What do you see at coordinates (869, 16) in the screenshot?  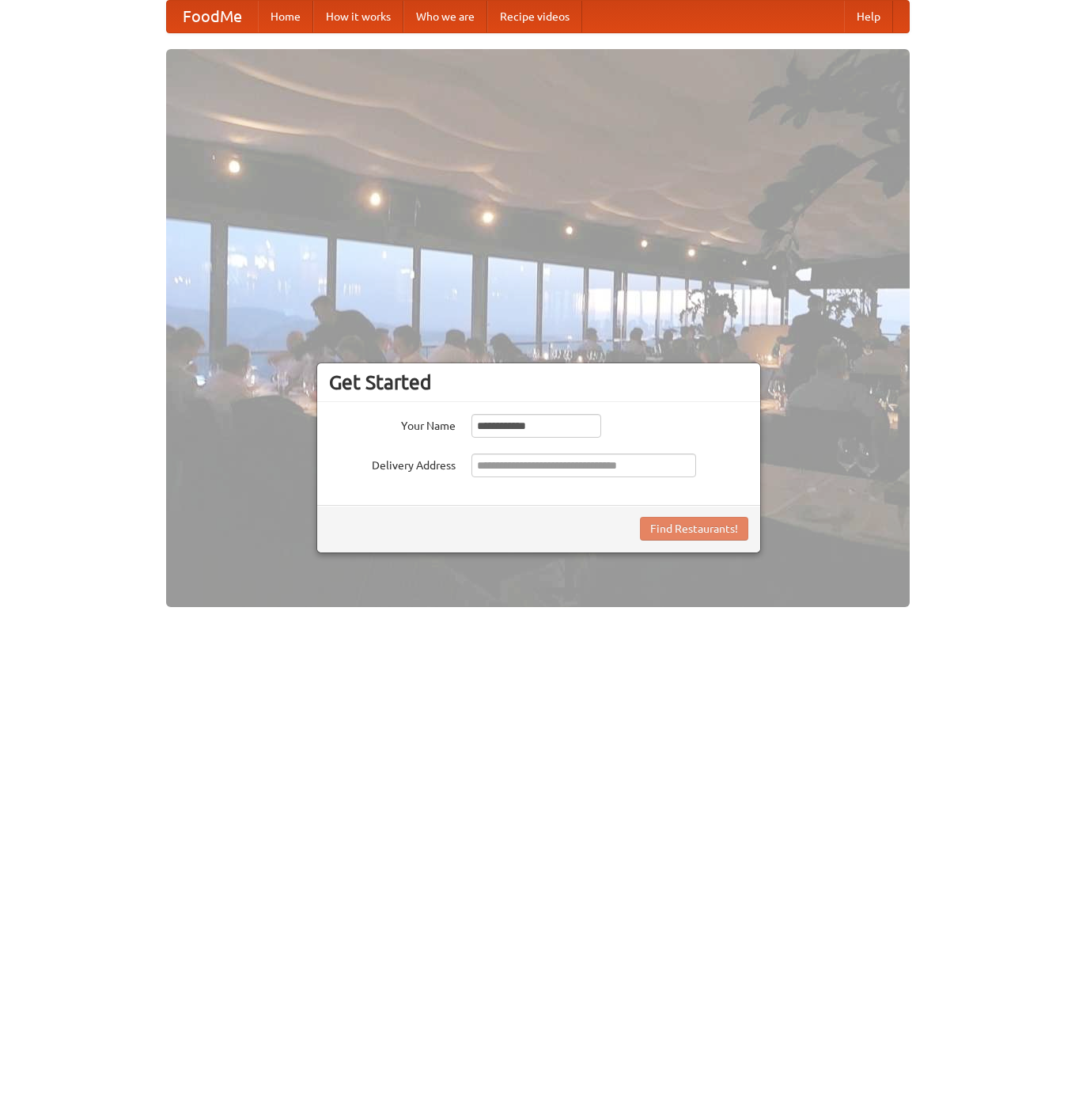 I see `a: Help` at bounding box center [869, 16].